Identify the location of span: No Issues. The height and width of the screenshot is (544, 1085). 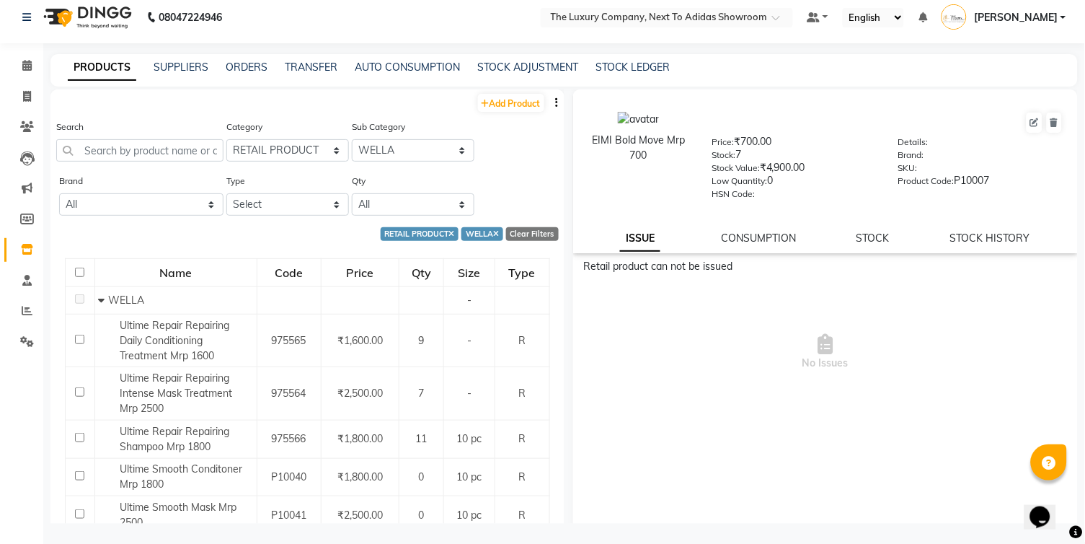
(826, 352).